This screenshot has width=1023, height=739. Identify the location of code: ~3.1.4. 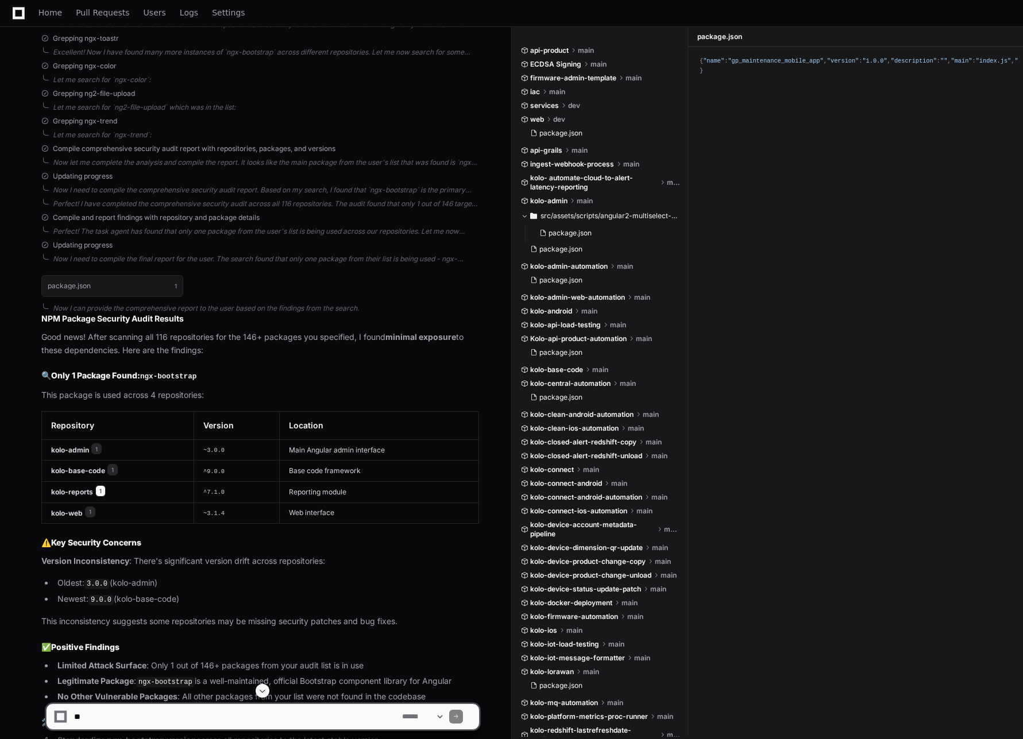
(214, 513).